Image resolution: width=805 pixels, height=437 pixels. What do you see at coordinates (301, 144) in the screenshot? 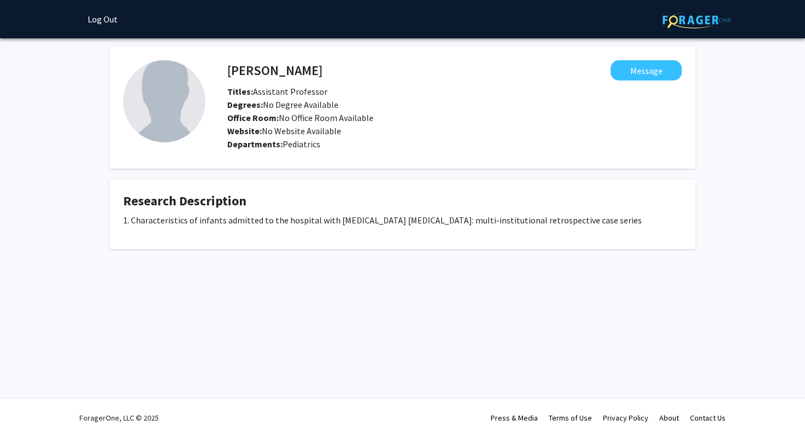
I see `span: Pediatrics` at bounding box center [301, 144].